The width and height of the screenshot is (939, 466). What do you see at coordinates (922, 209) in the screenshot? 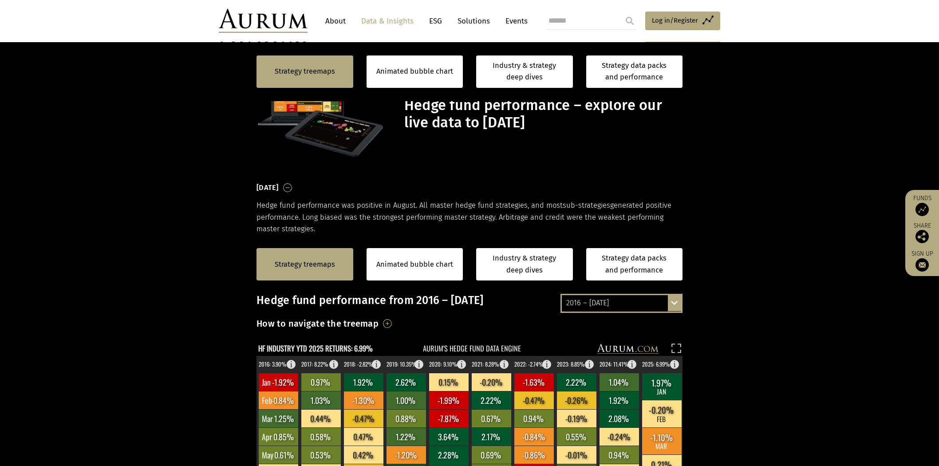
I see `img: Access Funds` at bounding box center [922, 209].